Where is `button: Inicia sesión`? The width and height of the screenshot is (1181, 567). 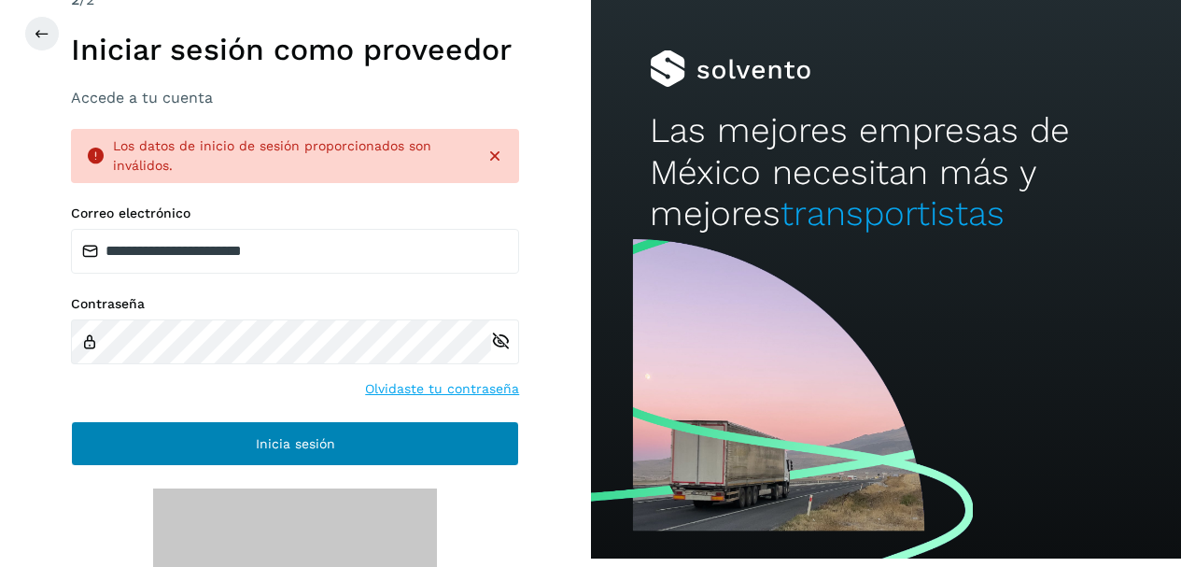 button: Inicia sesión is located at coordinates (295, 444).